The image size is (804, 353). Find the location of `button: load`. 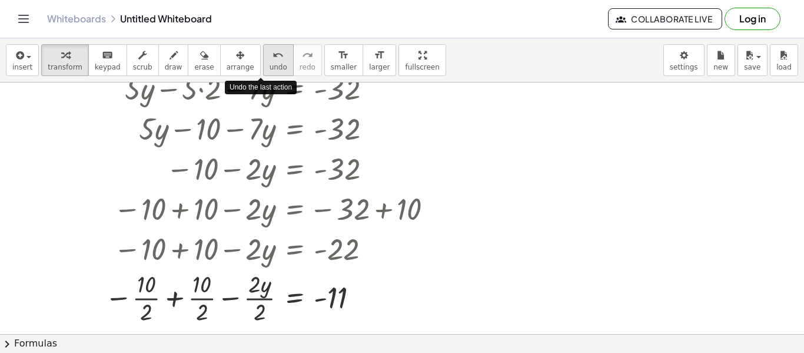

button: load is located at coordinates (784, 60).